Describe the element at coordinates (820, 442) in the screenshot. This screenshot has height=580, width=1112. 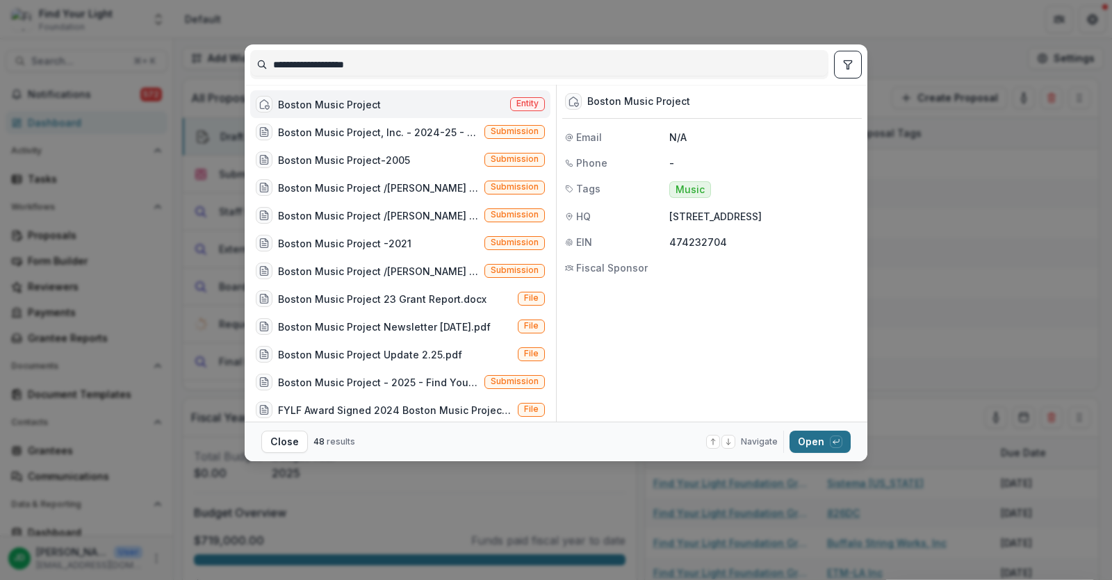
I see `button: Open` at that location.